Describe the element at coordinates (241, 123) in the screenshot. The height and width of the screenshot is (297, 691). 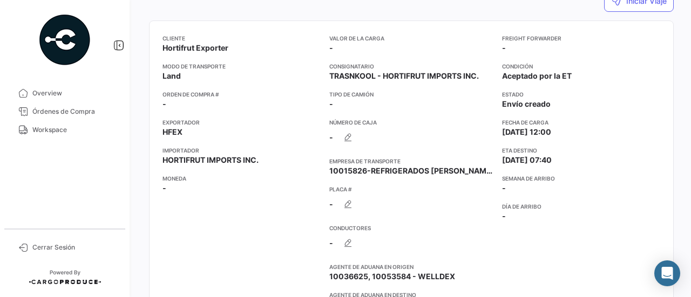
I see `app-card-info-title: Exportador` at that location.